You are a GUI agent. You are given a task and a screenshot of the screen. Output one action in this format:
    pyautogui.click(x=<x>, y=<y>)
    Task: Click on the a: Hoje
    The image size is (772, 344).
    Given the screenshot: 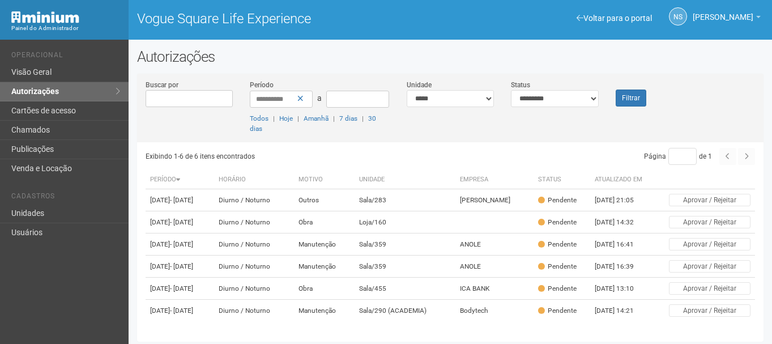 What is the action you would take?
    pyautogui.click(x=286, y=118)
    